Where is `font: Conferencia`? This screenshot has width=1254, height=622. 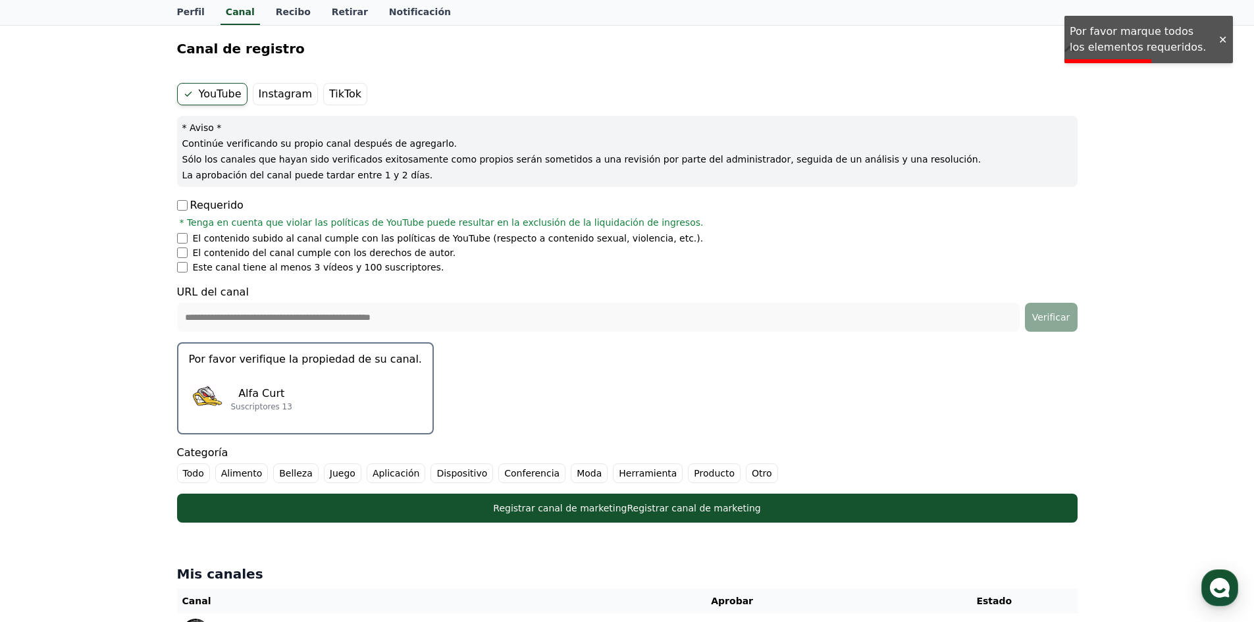 font: Conferencia is located at coordinates (532, 473).